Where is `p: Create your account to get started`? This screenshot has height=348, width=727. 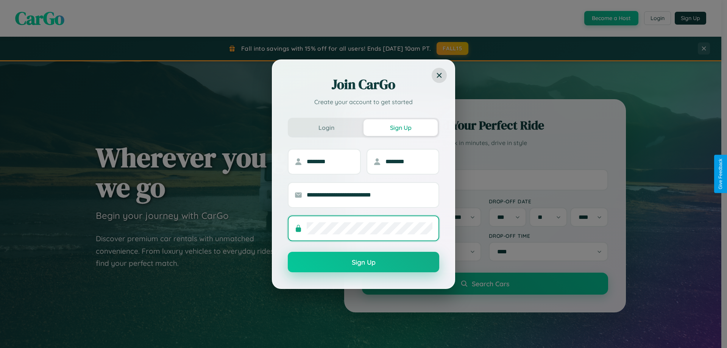
p: Create your account to get started is located at coordinates (364, 102).